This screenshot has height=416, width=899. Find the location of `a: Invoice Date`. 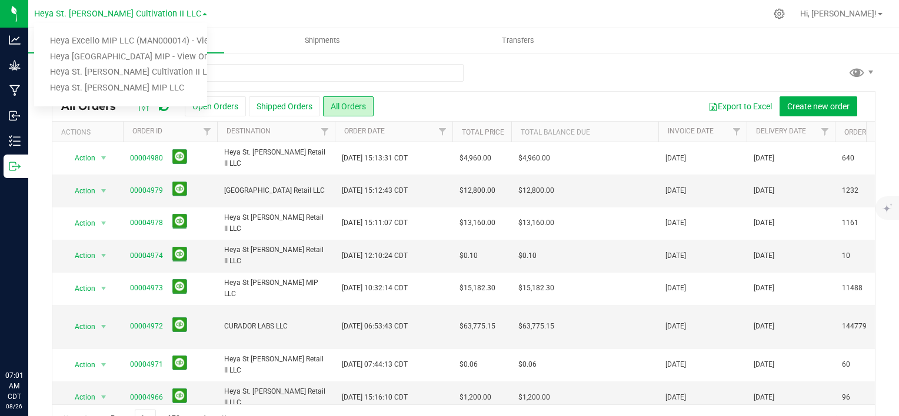

a: Invoice Date is located at coordinates (690, 131).